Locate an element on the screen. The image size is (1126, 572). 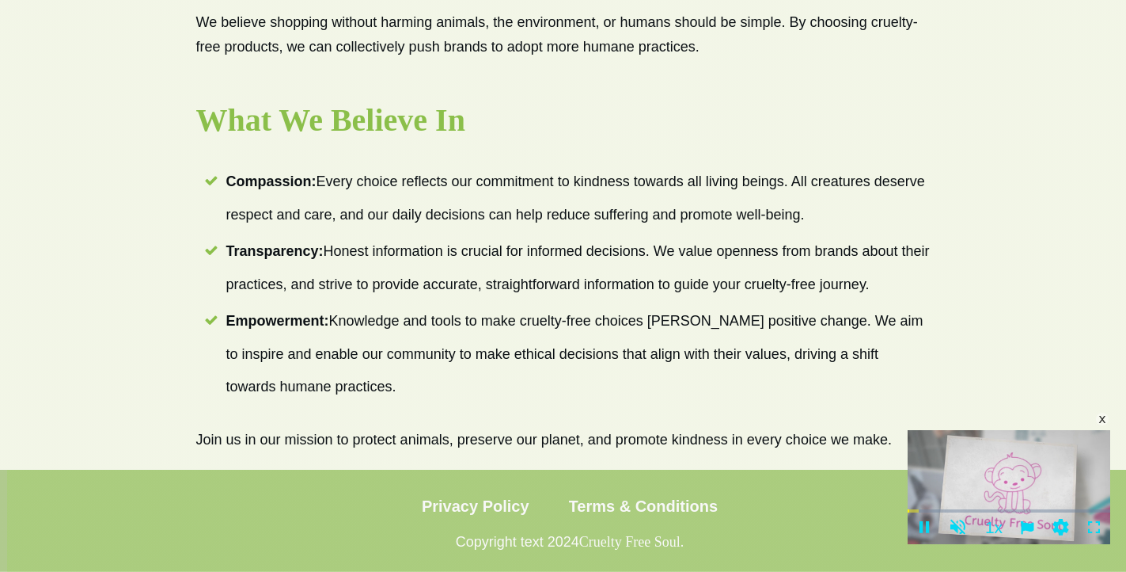
p: We believe shopping without harming animals, the environment, or humans should be simple. By choo... is located at coordinates (564, 42).